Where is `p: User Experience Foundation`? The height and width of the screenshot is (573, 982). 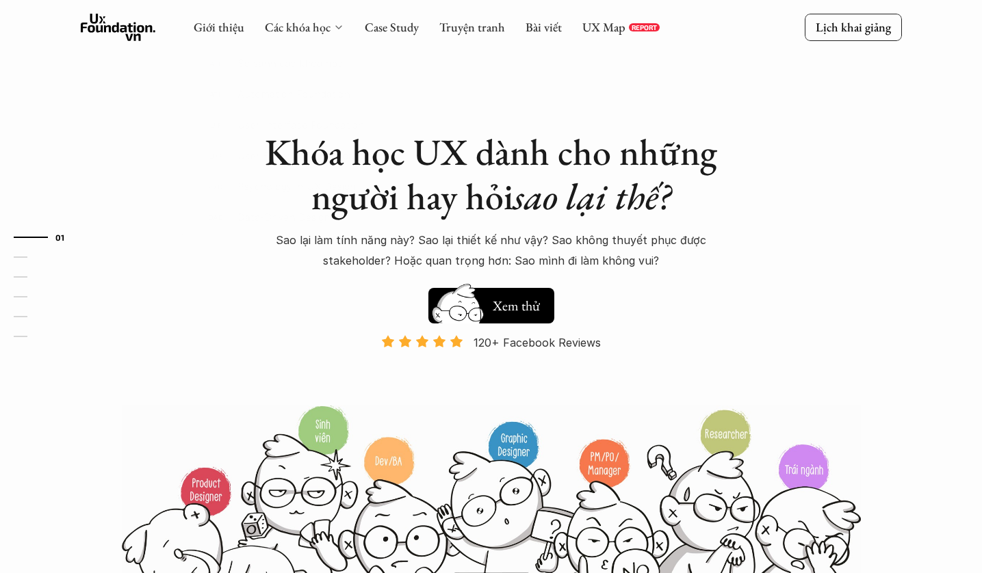
p: User Experience Foundation is located at coordinates (304, 155).